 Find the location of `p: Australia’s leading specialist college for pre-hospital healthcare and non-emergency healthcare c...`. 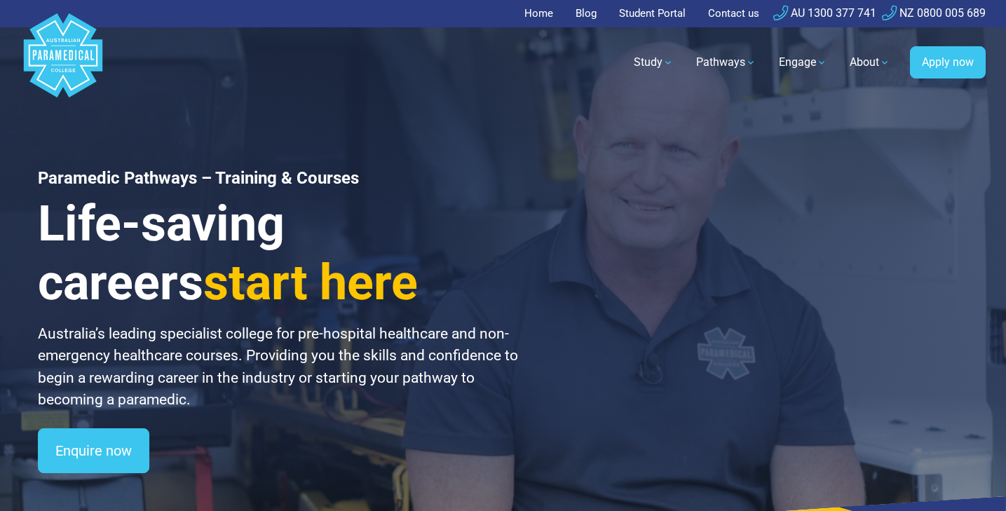

p: Australia’s leading specialist college for pre-hospital healthcare and non-emergency healthcare c... is located at coordinates (279, 367).